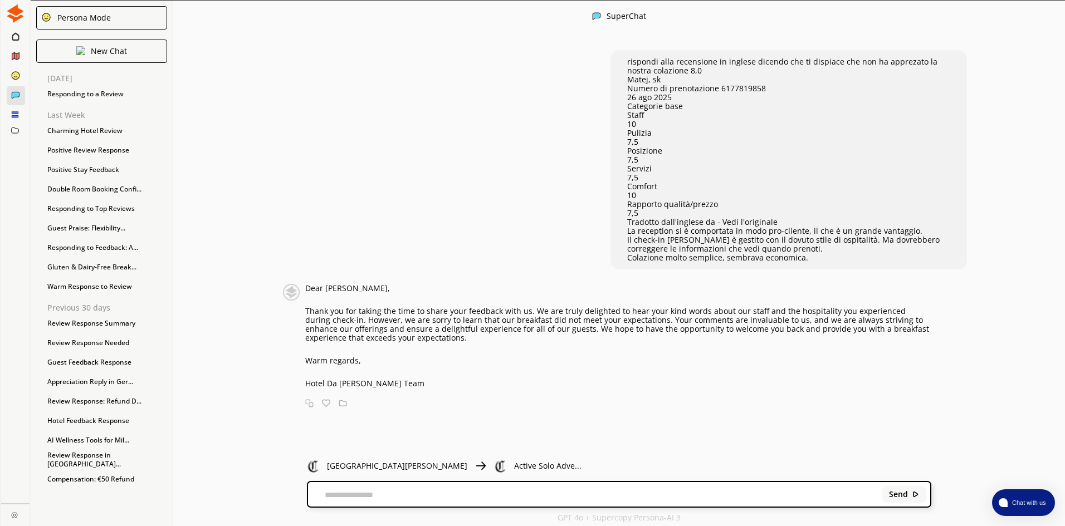 The width and height of the screenshot is (1065, 526). Describe the element at coordinates (326, 403) in the screenshot. I see `img: Favorite` at that location.